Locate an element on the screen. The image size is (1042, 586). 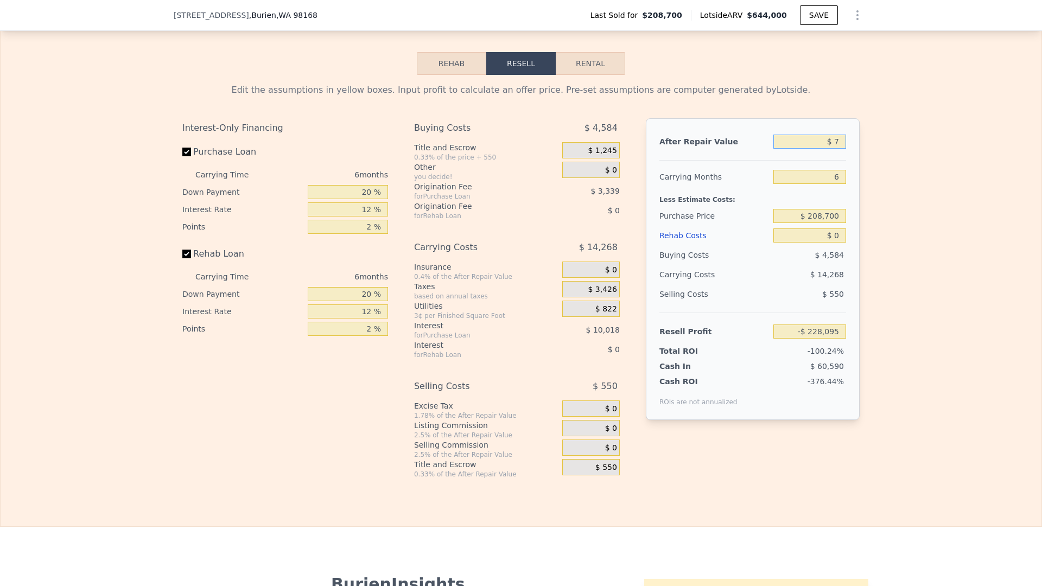
span: , Burien is located at coordinates (283, 15).